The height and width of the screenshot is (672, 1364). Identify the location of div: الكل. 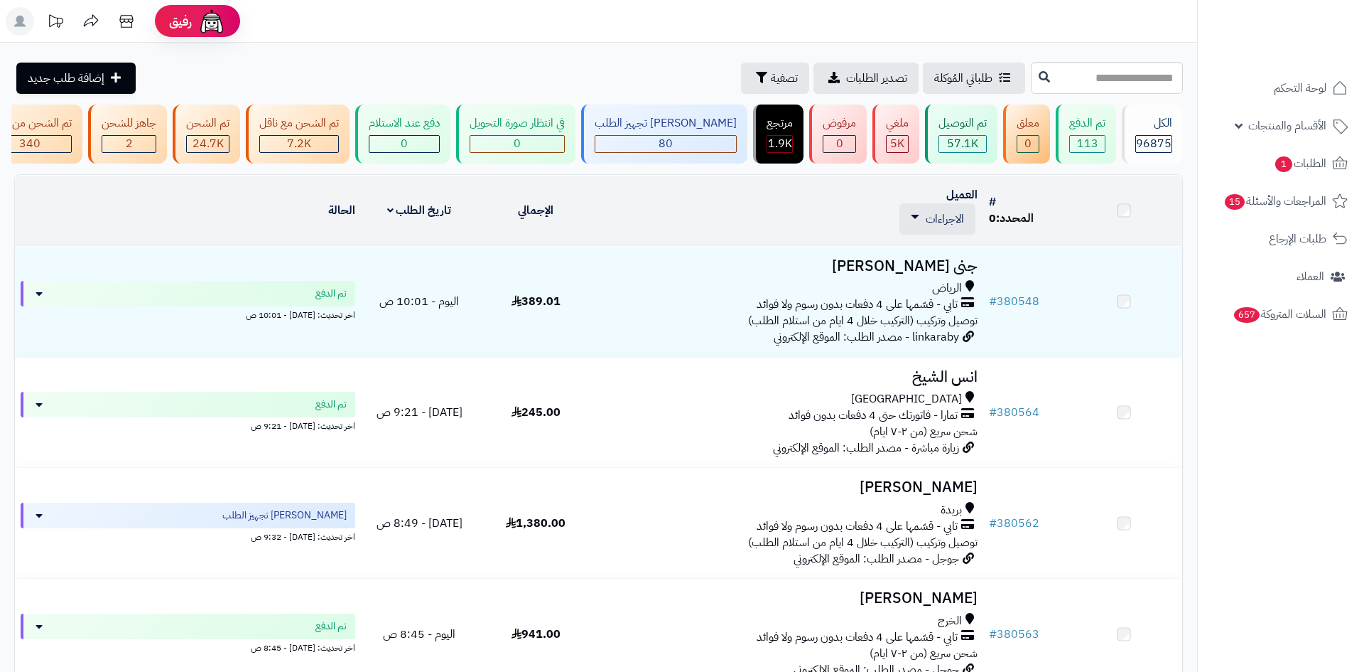
(1154, 123).